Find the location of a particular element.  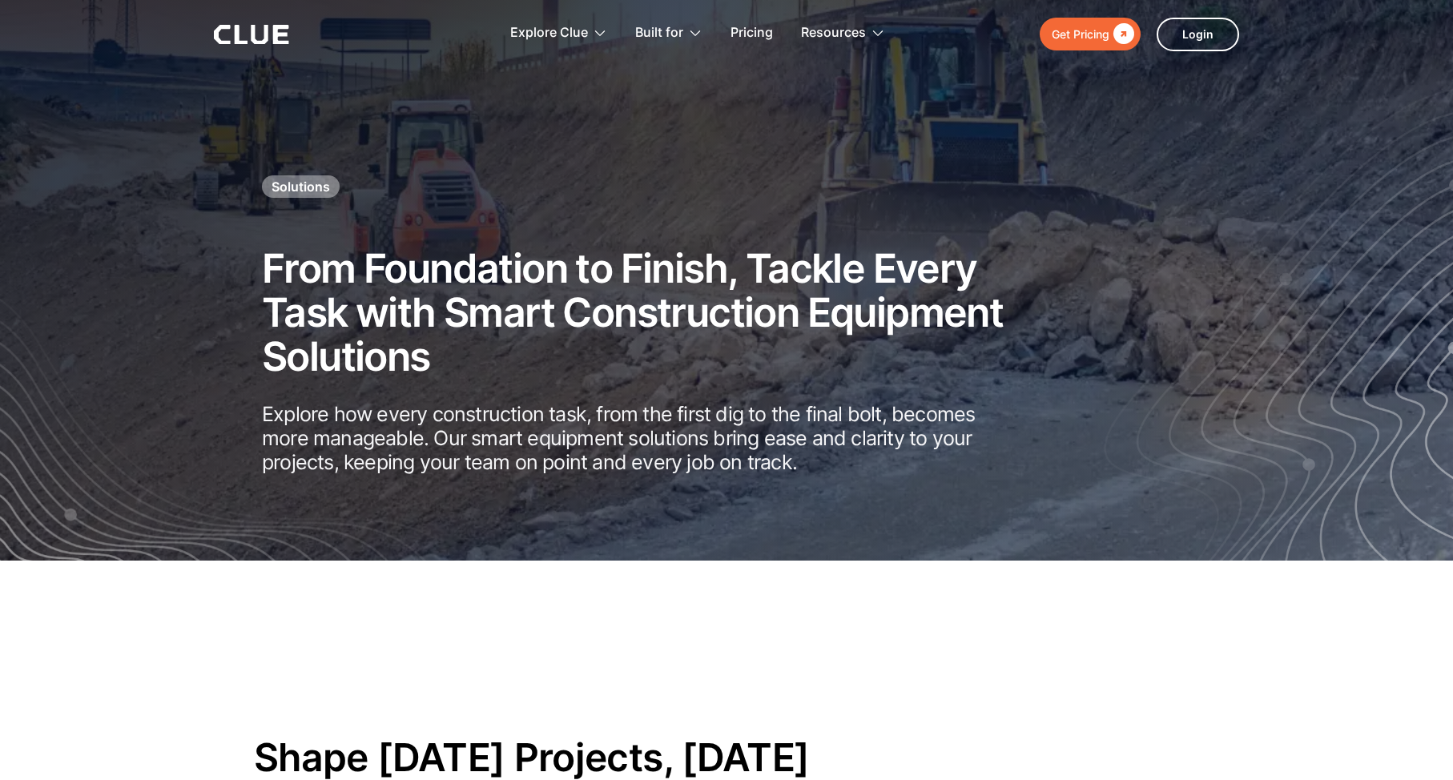

h1: Solutions is located at coordinates (300, 187).